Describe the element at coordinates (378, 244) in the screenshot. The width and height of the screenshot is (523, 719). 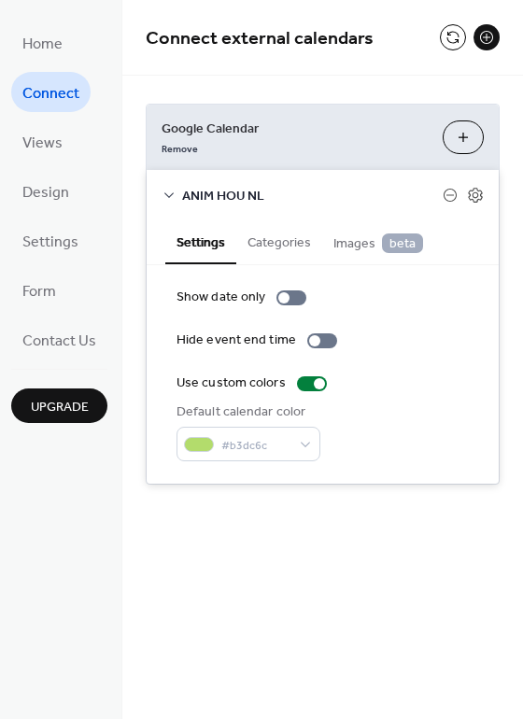
I see `span: Images` at that location.